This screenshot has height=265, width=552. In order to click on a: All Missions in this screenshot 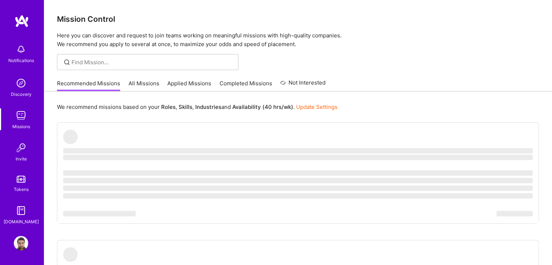, I will do `click(144, 85)`.